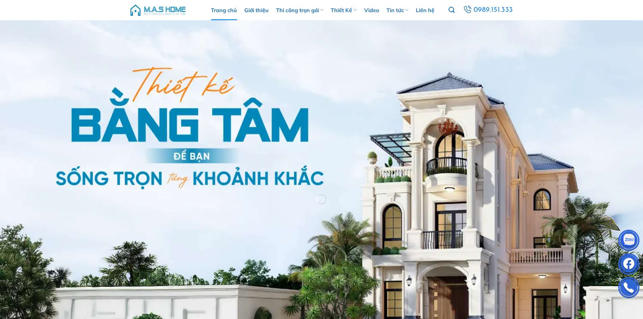 The height and width of the screenshot is (319, 643). Describe the element at coordinates (493, 10) in the screenshot. I see `span: 0989.151.333` at that location.